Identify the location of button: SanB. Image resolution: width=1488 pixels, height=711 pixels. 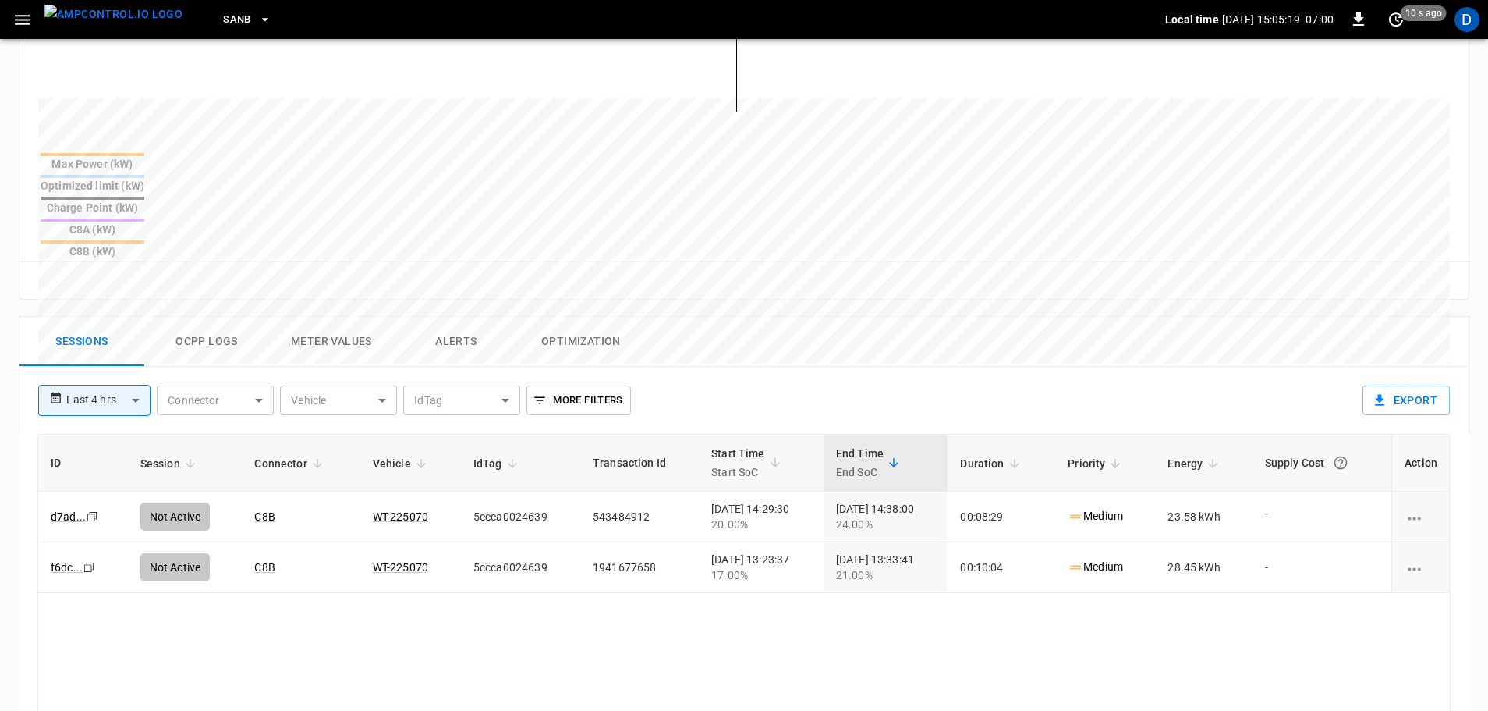
(247, 20).